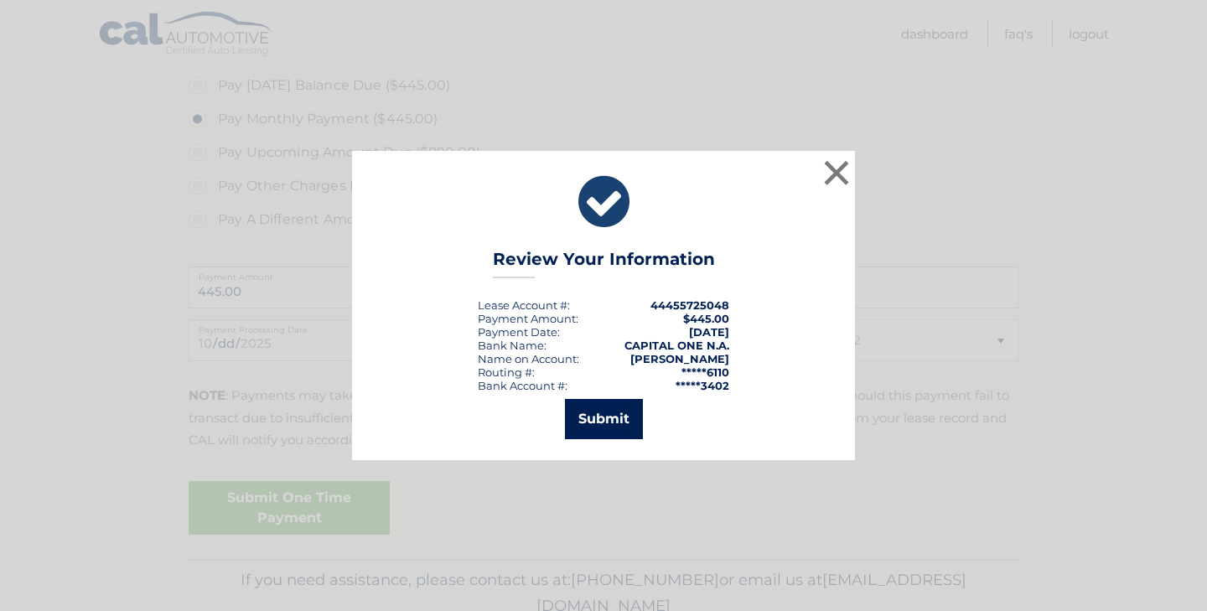 This screenshot has width=1207, height=611. Describe the element at coordinates (512, 345) in the screenshot. I see `div: Bank Name:` at that location.